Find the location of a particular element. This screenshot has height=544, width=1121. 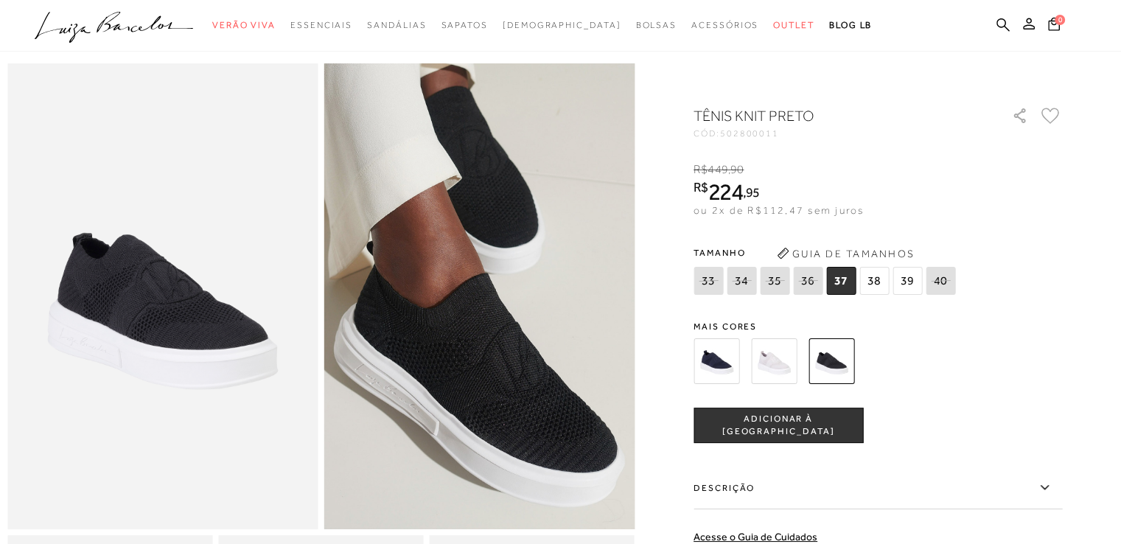

span: Outlet is located at coordinates (794, 25).